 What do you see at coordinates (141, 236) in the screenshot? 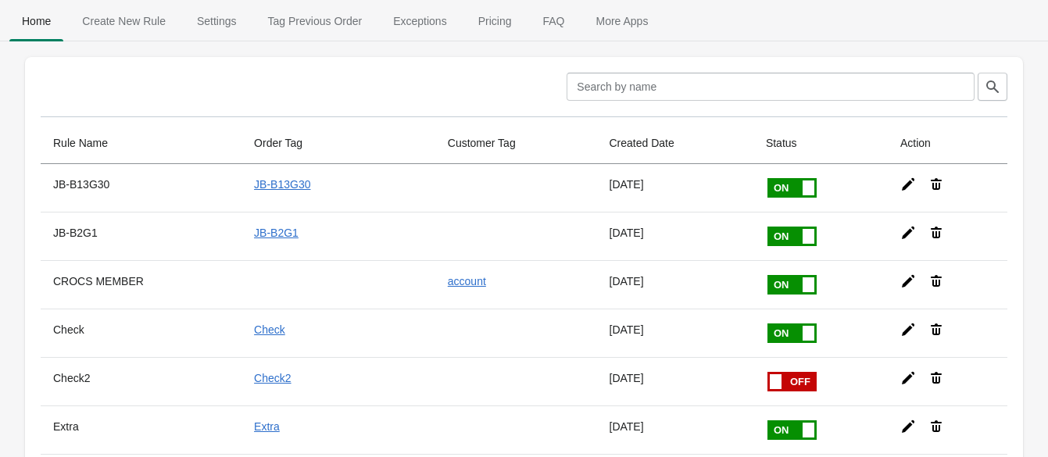
I see `th: JB-B2G1` at bounding box center [141, 236].